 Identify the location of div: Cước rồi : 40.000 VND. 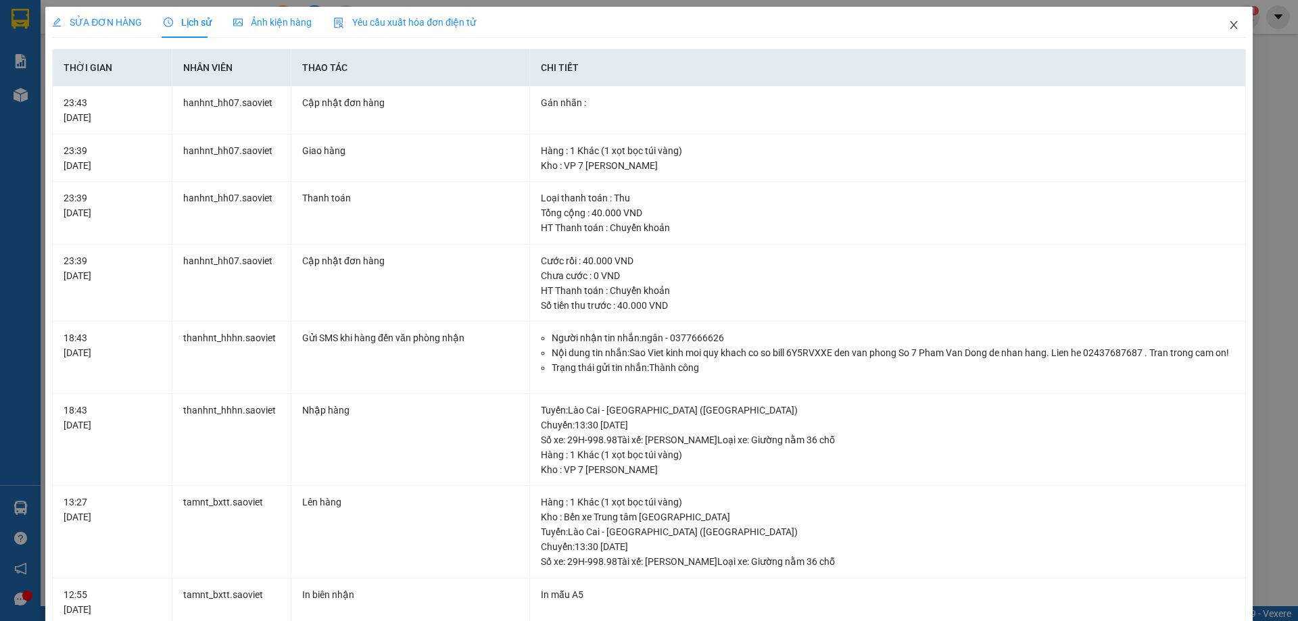
(888, 261).